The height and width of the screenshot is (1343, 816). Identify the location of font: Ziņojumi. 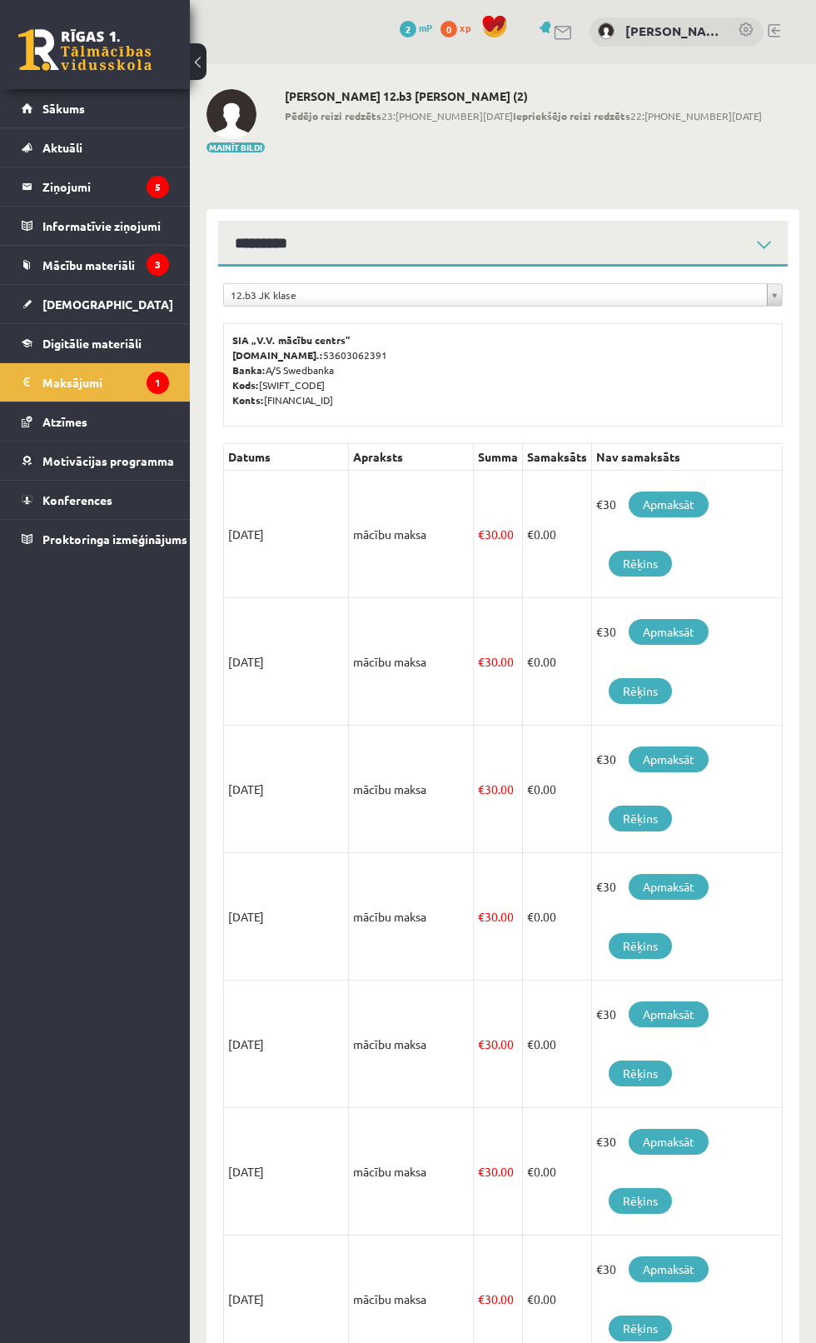
(67, 187).